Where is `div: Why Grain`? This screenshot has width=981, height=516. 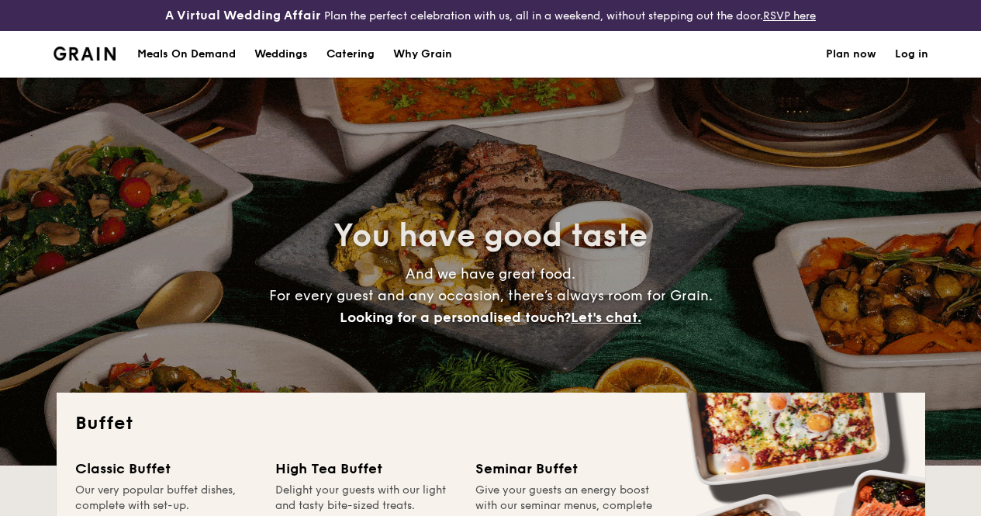
div: Why Grain is located at coordinates (423, 54).